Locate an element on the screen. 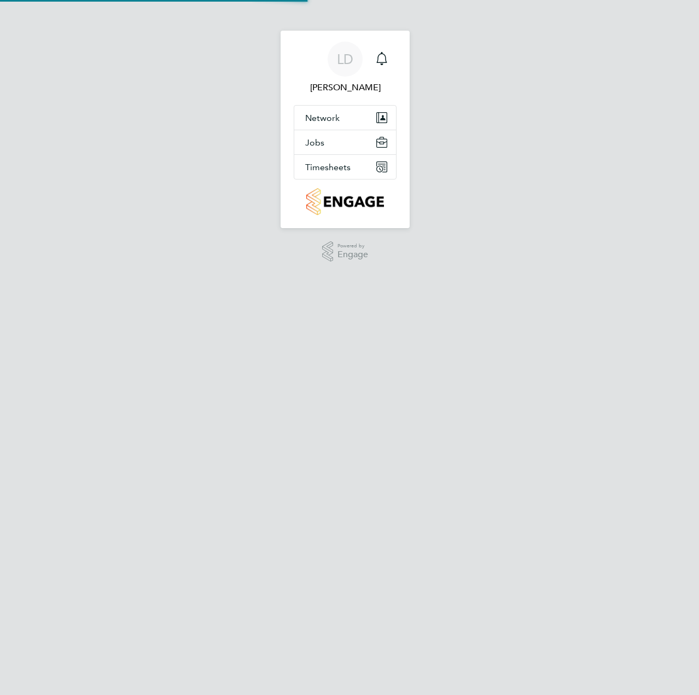  img: countryside-properties-logo-retina.png is located at coordinates (345, 201).